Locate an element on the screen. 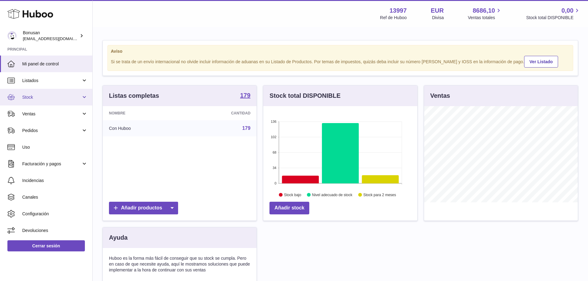 This screenshot has height=281, width=588. span: Stock is located at coordinates (52, 97).